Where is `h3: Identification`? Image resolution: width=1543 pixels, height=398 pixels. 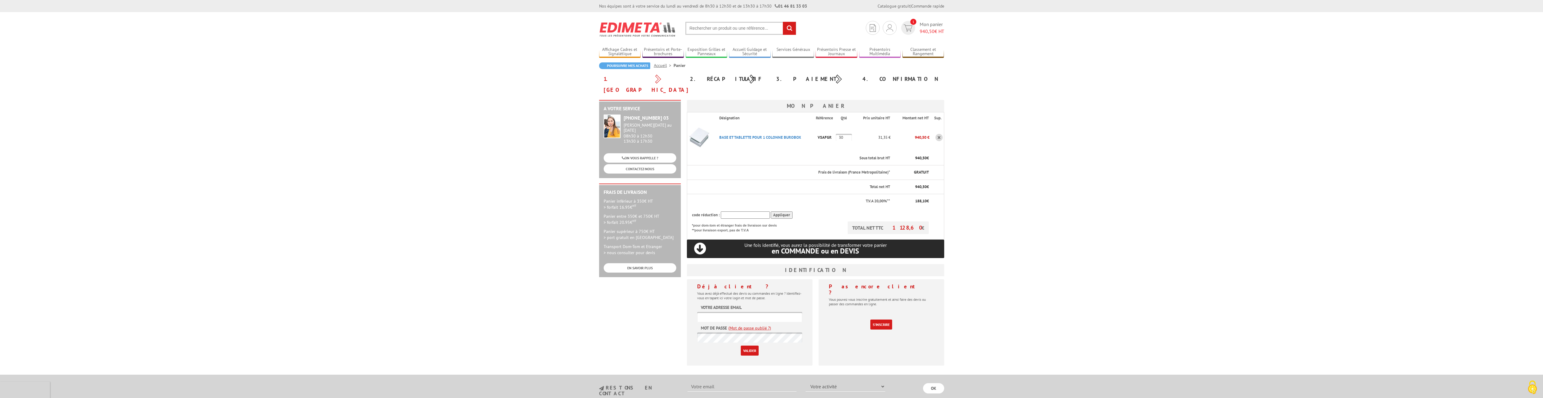
h3: Identification is located at coordinates (816, 270).